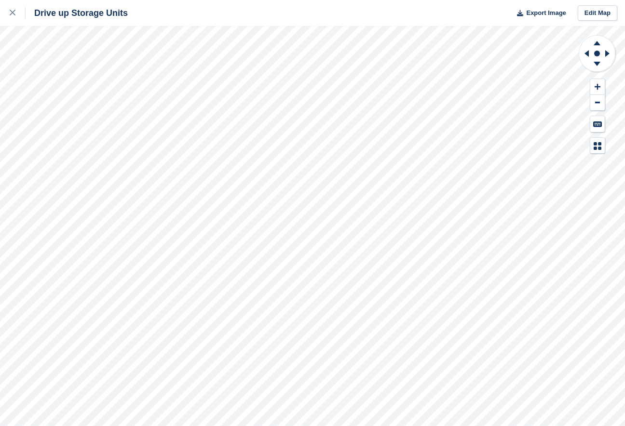  I want to click on button: Keyboard Shortcuts, so click(597, 124).